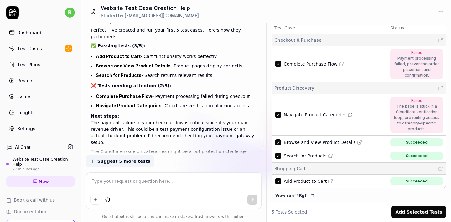  I want to click on a: Dashboard, so click(40, 32).